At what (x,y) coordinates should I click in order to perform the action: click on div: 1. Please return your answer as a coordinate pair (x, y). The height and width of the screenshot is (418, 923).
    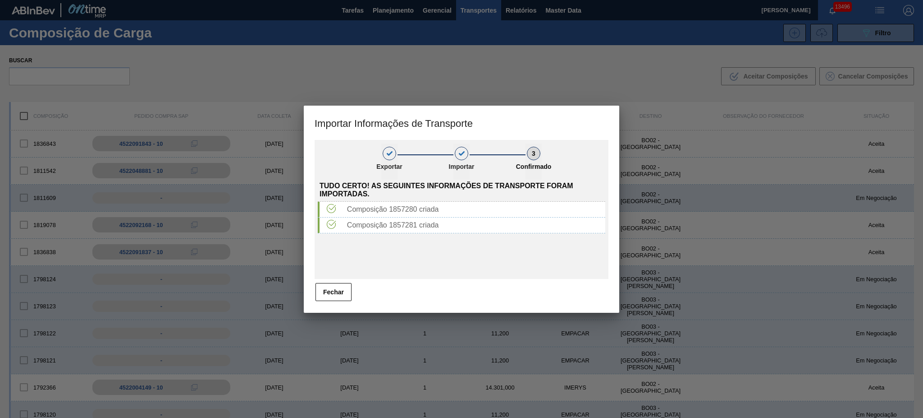
    Looking at the image, I should click on (390, 153).